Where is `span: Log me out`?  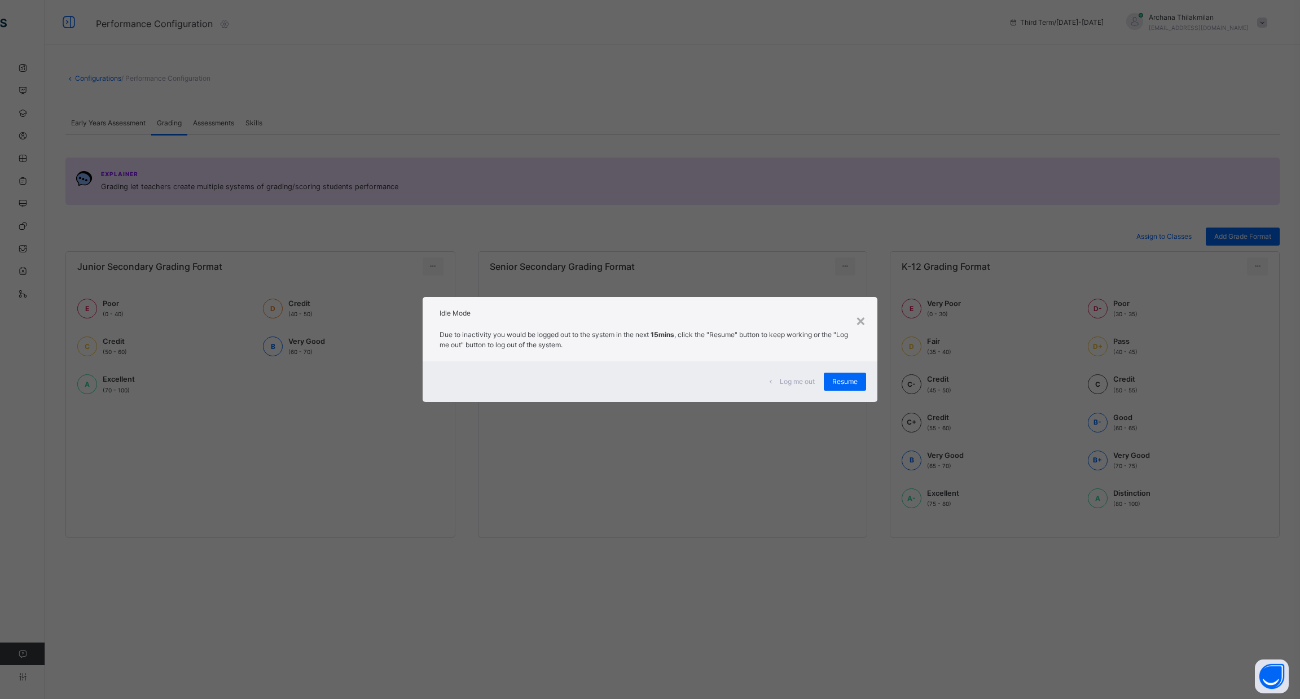
span: Log me out is located at coordinates (797, 381).